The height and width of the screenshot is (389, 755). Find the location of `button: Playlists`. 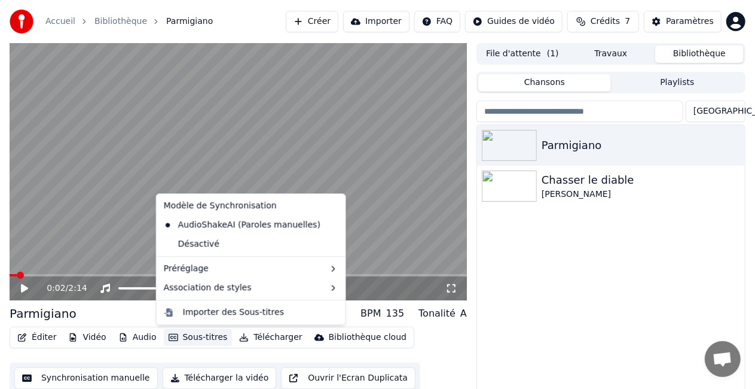

button: Playlists is located at coordinates (678, 83).